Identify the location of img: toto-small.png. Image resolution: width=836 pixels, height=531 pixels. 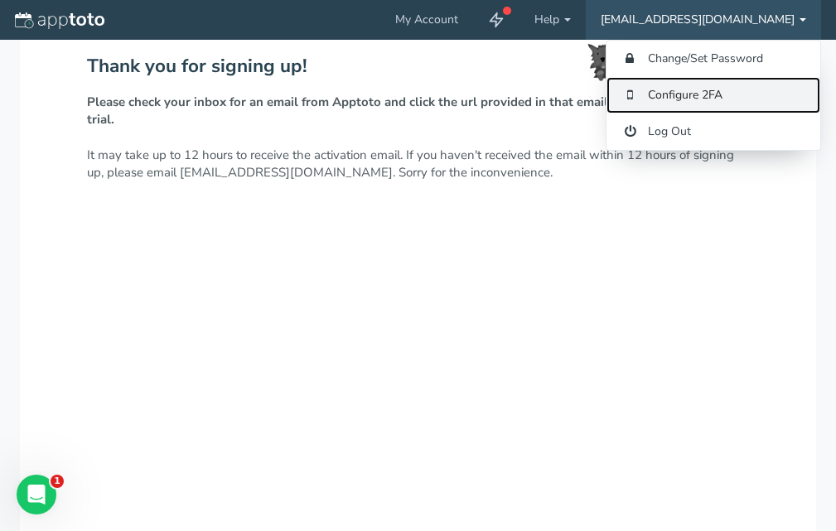
(602, 62).